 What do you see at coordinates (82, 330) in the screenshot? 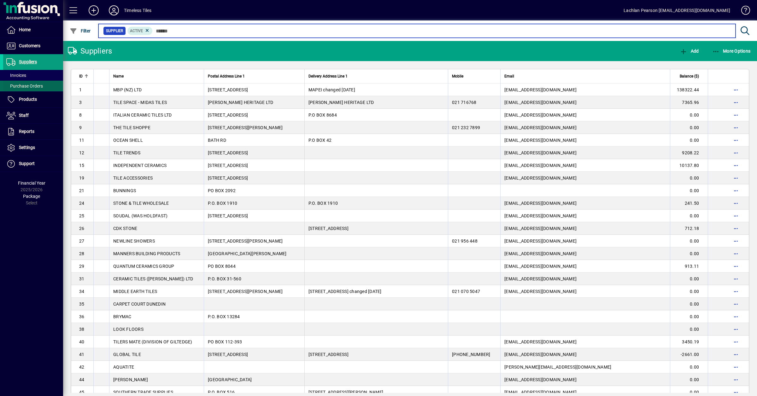
I see `span: 38` at bounding box center [82, 330].